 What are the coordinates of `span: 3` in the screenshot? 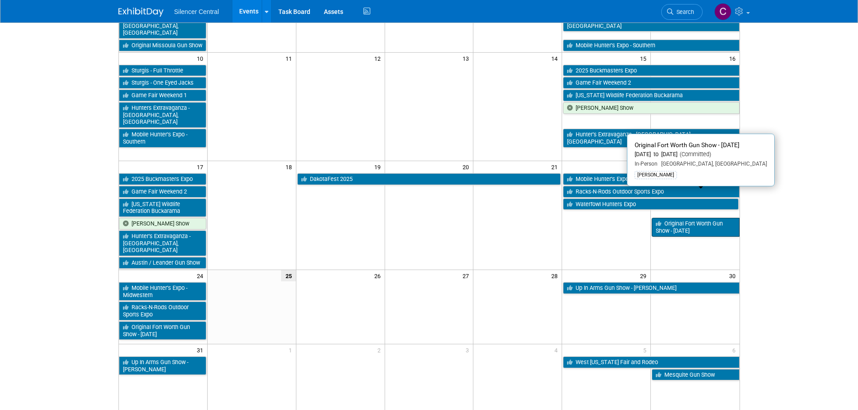 It's located at (469, 350).